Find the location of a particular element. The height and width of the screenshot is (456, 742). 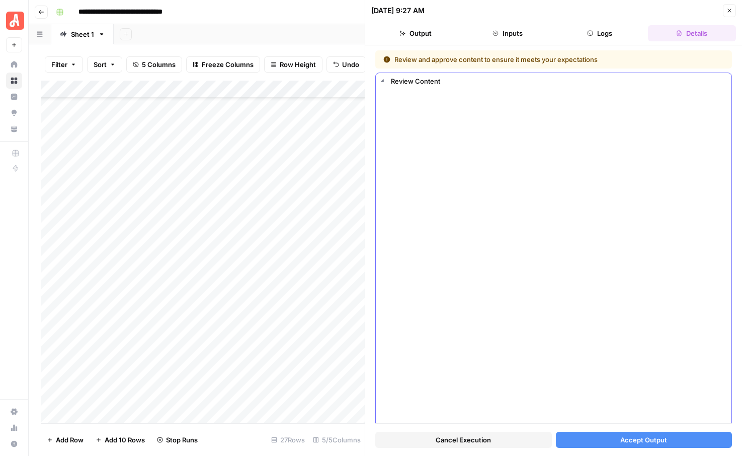

span: Add 10 Rows is located at coordinates (125, 439).